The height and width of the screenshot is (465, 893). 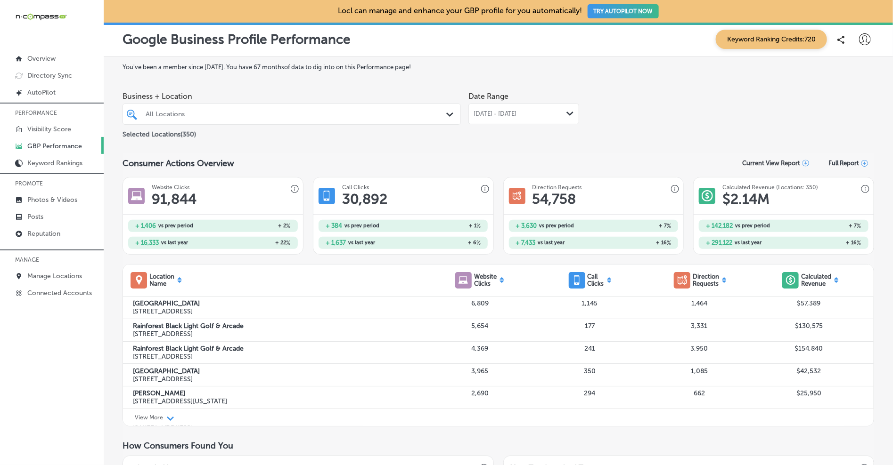 What do you see at coordinates (699, 393) in the screenshot?
I see `p: 662` at bounding box center [699, 393].